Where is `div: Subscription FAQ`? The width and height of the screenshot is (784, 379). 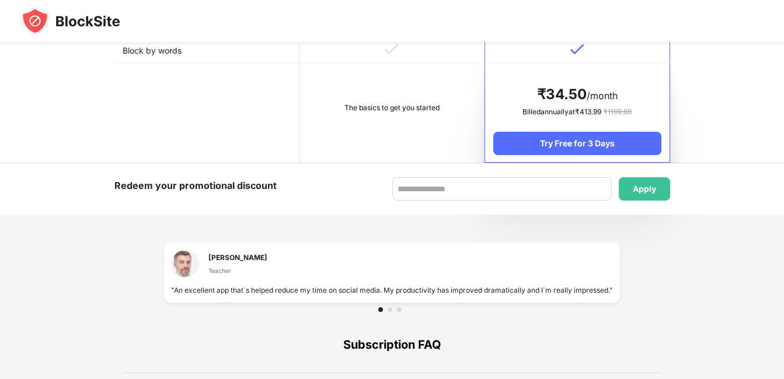
div: Subscription FAQ is located at coordinates (392, 345).